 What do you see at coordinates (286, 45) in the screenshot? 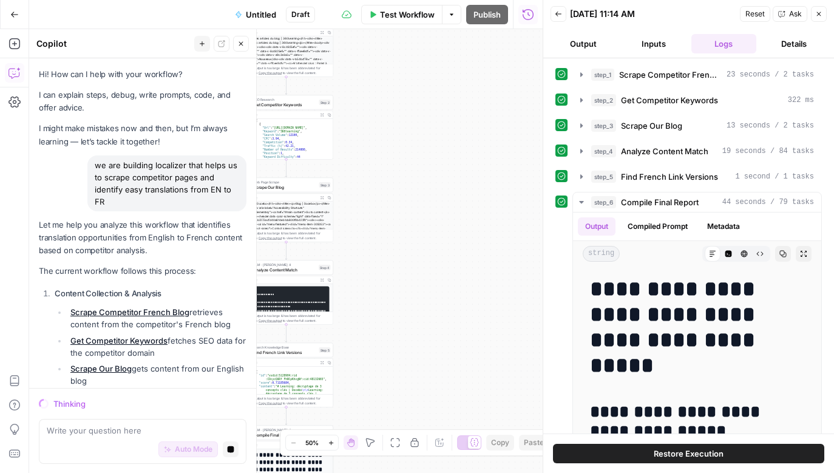
I see `div: Output<h1>Tous les articles du blog | 360Learning</h1><div><title><p>Tous les articles du blog | ...` at bounding box center [286, 45].